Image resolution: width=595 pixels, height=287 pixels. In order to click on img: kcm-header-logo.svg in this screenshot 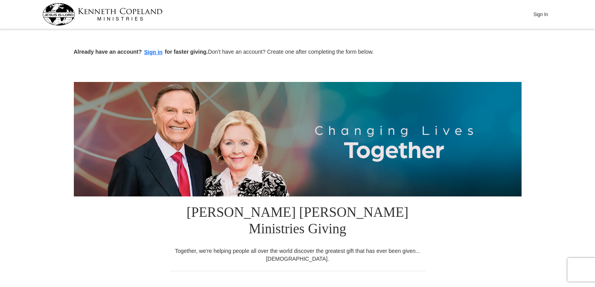, I will do `click(102, 14)`.